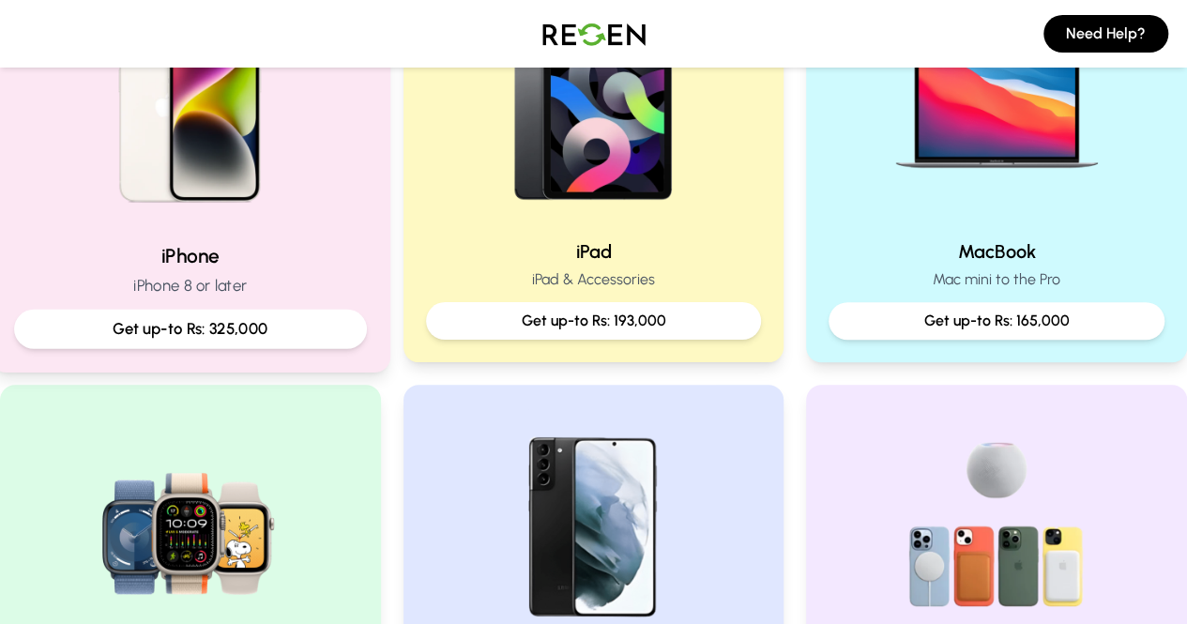 This screenshot has width=1187, height=624. What do you see at coordinates (594, 280) in the screenshot?
I see `p: iPad & Accessories` at bounding box center [594, 280].